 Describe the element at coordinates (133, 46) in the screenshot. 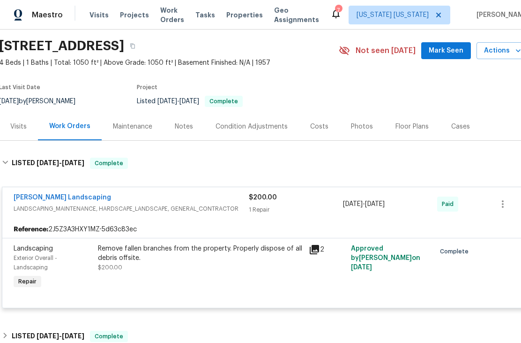

I see `button: Copy Address` at that location.